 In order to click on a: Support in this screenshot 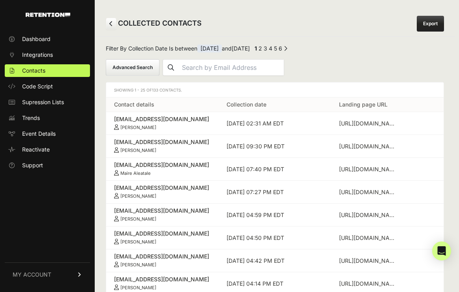, I will do `click(47, 165)`.